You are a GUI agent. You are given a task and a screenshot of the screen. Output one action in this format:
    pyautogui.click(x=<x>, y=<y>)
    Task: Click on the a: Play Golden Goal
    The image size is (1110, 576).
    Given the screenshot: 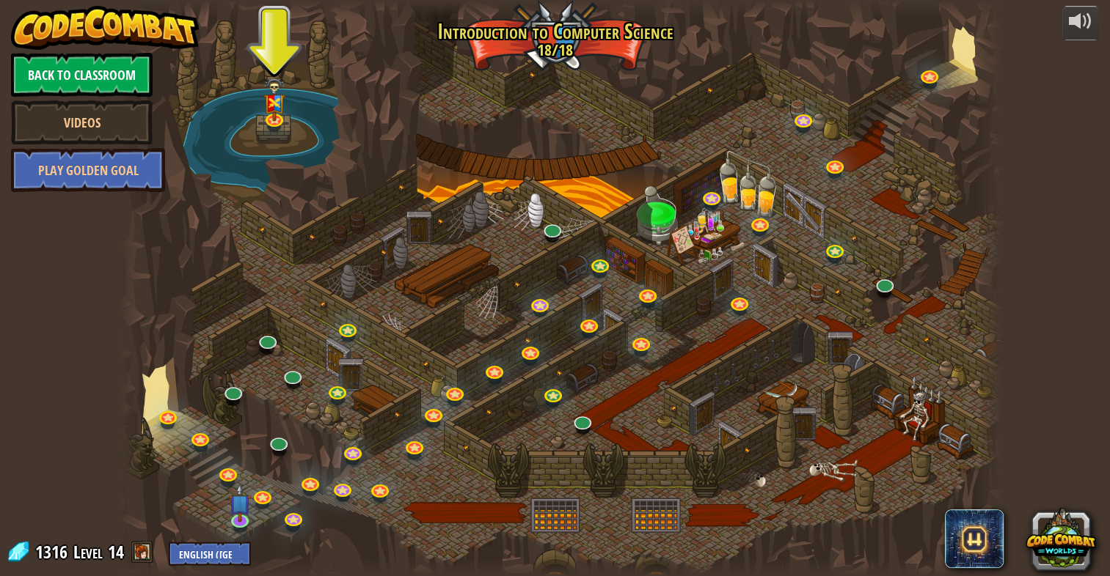 What is the action you would take?
    pyautogui.click(x=88, y=170)
    